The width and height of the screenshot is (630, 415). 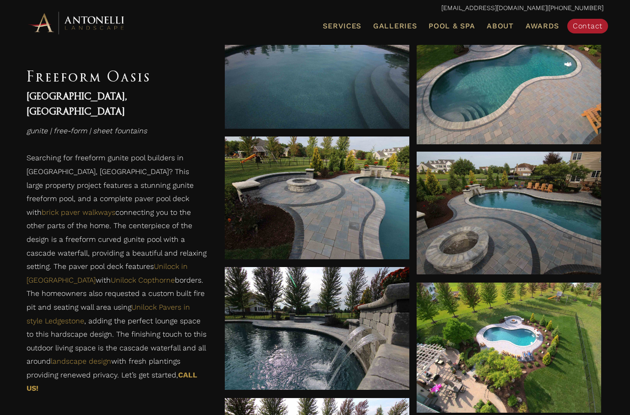 I want to click on a: Contact, so click(x=587, y=26).